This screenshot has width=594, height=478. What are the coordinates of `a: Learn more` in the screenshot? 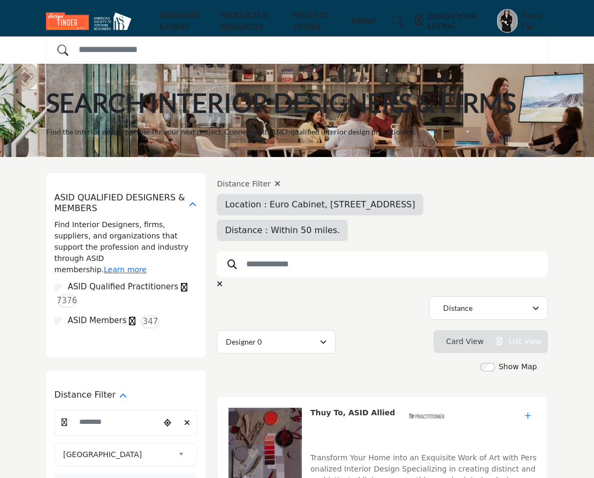 It's located at (125, 269).